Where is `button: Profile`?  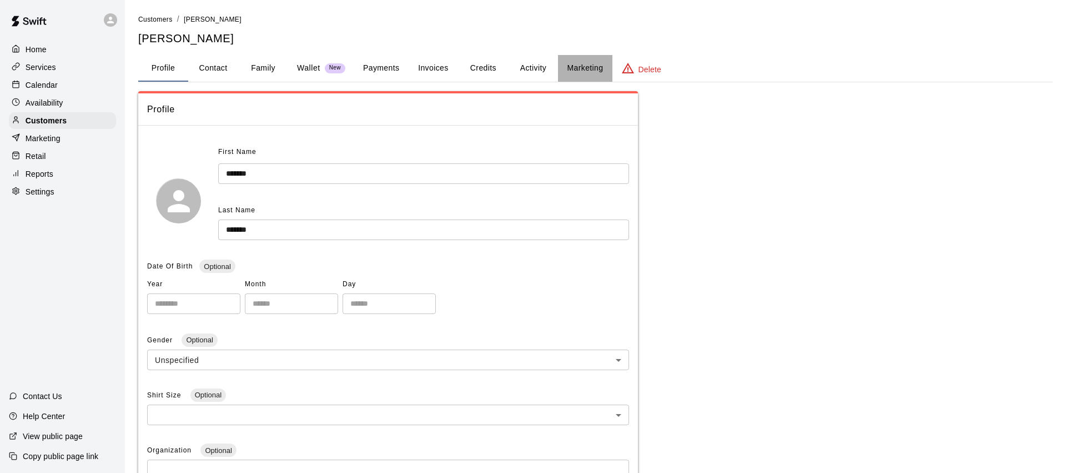
button: Profile is located at coordinates (163, 68).